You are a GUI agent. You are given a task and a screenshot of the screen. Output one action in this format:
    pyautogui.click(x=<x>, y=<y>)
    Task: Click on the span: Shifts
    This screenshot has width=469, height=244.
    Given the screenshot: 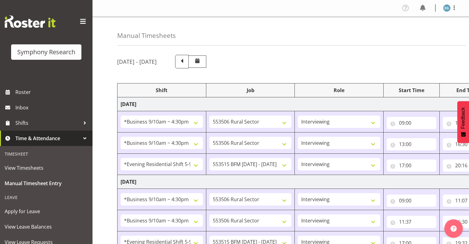 What is the action you would take?
    pyautogui.click(x=48, y=123)
    